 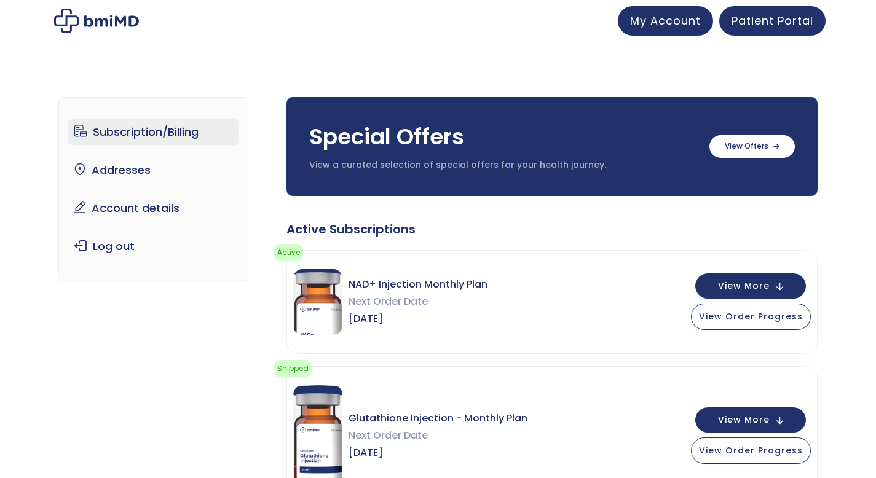 I want to click on a: Log out, so click(x=153, y=246).